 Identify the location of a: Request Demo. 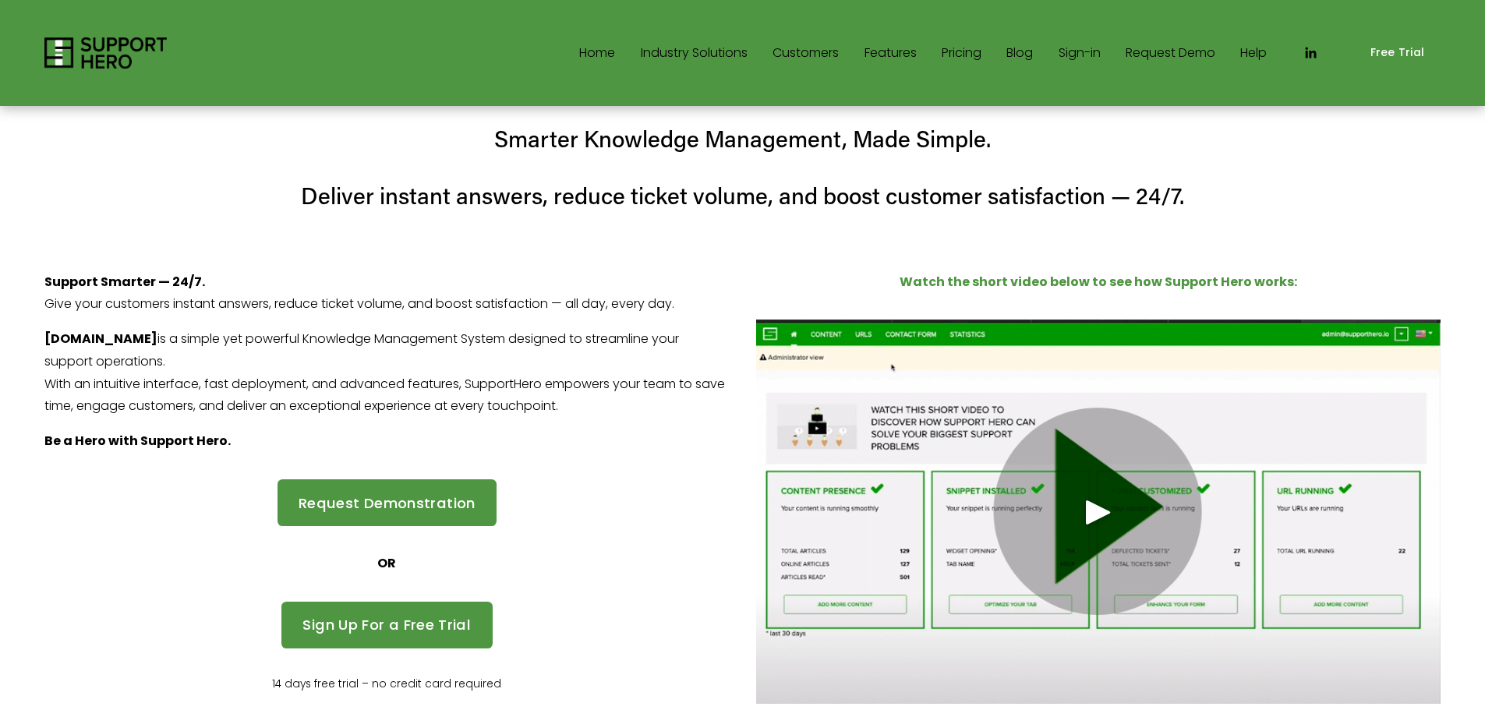
(1170, 53).